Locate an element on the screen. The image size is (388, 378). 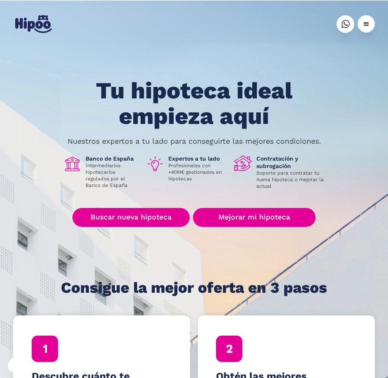
p: Intermediarios hipotecarios regulados por el Banco de España is located at coordinates (112, 175).